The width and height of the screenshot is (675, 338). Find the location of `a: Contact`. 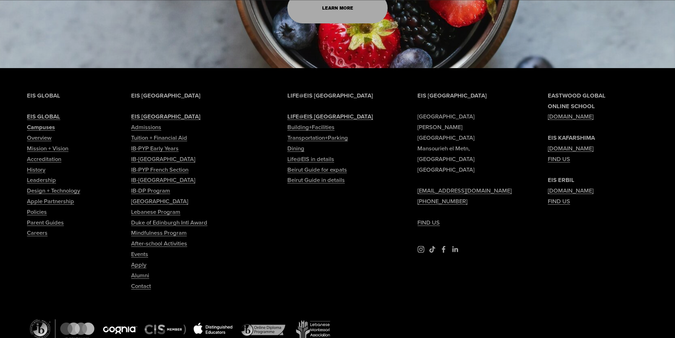

a: Contact is located at coordinates (141, 286).